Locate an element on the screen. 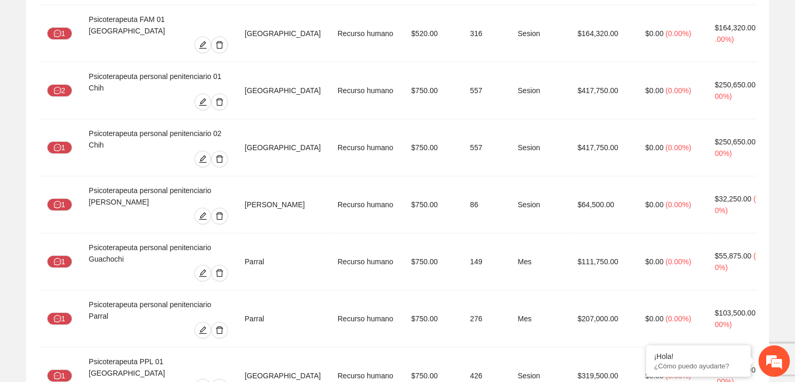 The image size is (795, 382). button: message2 is located at coordinates (60, 90).